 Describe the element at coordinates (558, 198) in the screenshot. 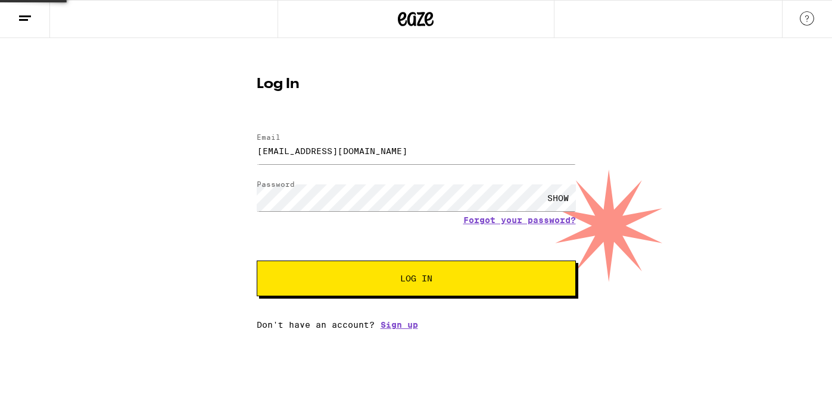

I see `div: SHOW` at that location.